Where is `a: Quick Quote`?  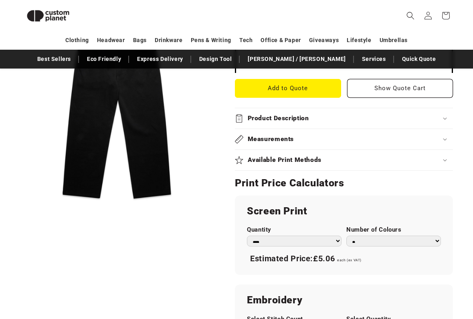
a: Quick Quote is located at coordinates (419, 59).